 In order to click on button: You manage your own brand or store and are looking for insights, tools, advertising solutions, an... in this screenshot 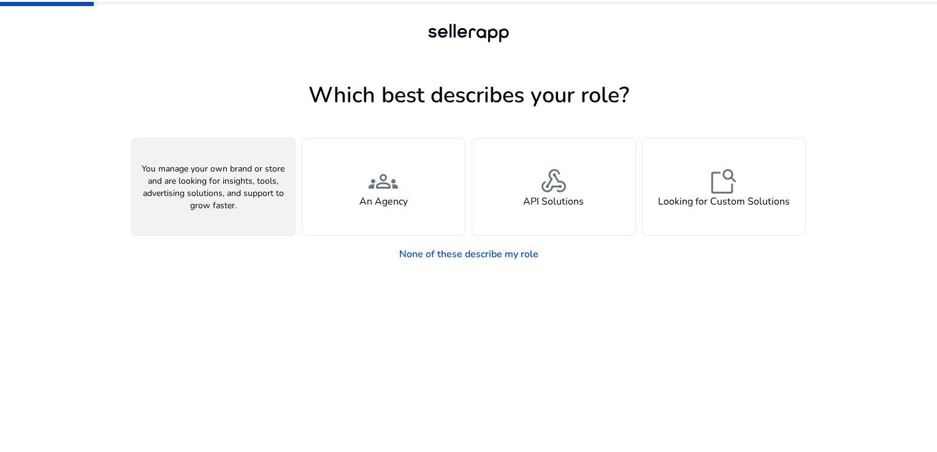, I will do `click(213, 187)`.